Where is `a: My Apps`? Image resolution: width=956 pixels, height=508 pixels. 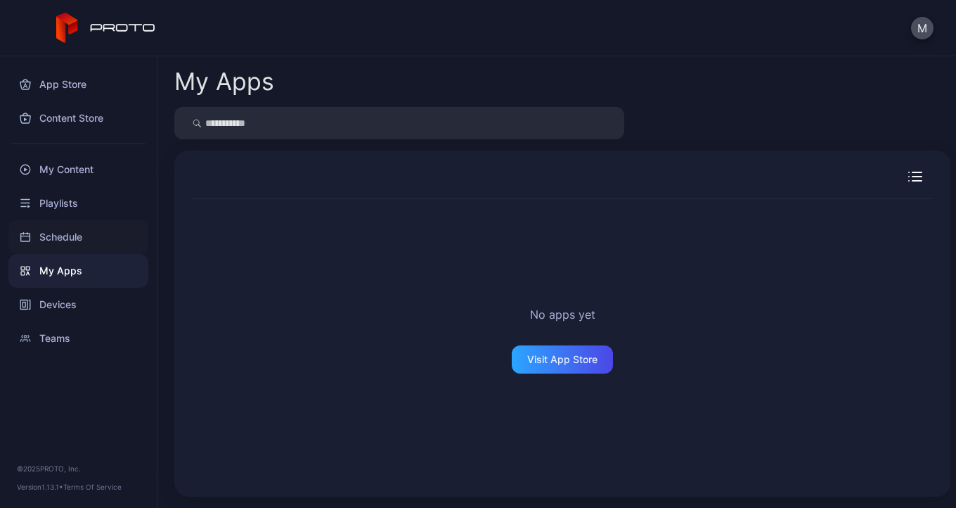
a: My Apps is located at coordinates (78, 271).